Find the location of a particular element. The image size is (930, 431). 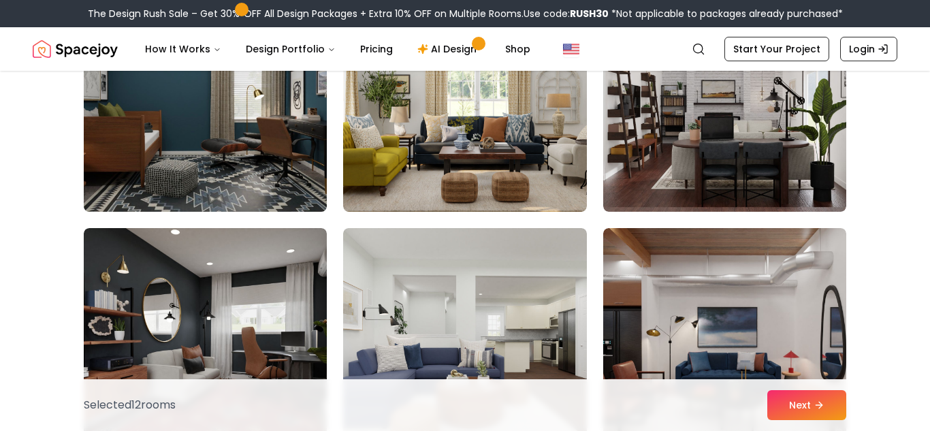

a: Login is located at coordinates (868, 49).